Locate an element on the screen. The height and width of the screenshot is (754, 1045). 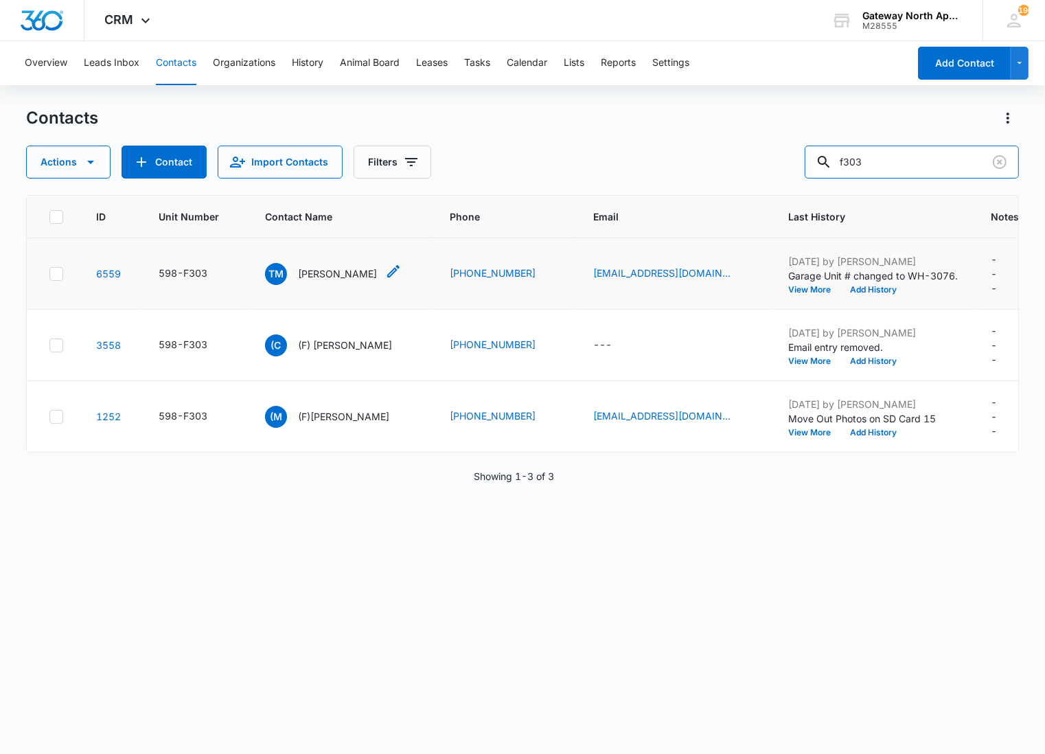
button: History is located at coordinates (308, 63).